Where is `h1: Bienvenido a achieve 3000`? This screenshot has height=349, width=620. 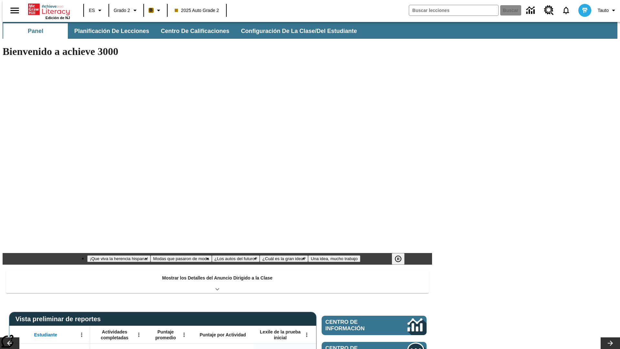
h1: Bienvenido a achieve 3000 is located at coordinates (217, 51).